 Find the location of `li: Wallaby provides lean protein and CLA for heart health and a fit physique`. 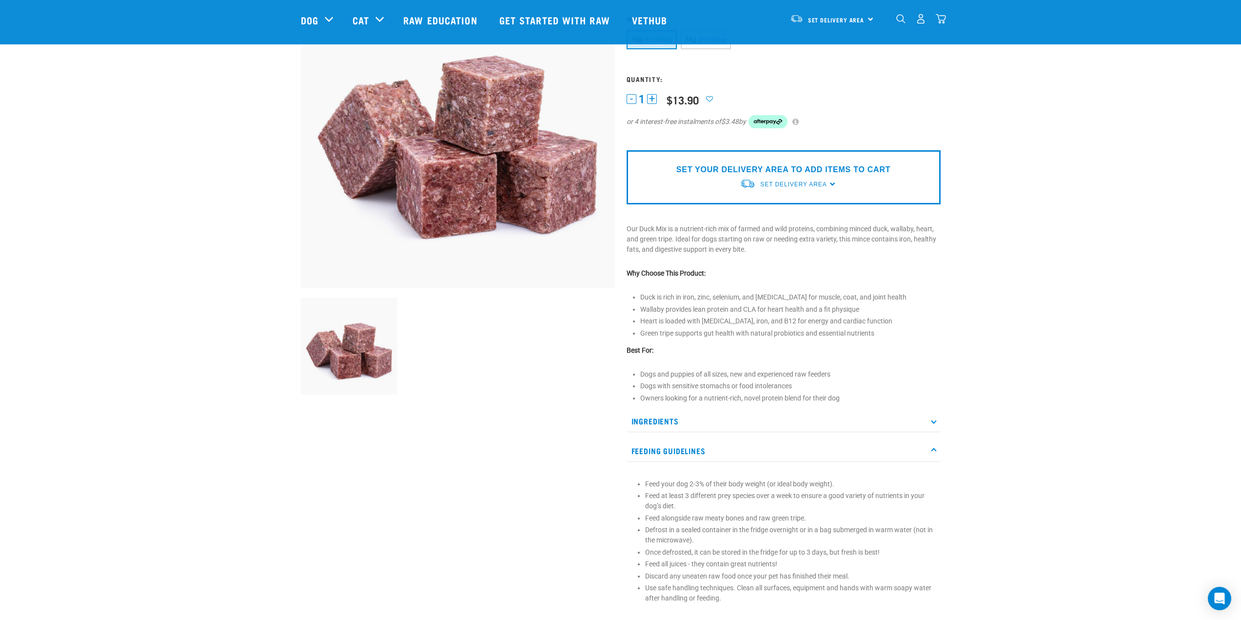

li: Wallaby provides lean protein and CLA for heart health and a fit physique is located at coordinates (791, 309).